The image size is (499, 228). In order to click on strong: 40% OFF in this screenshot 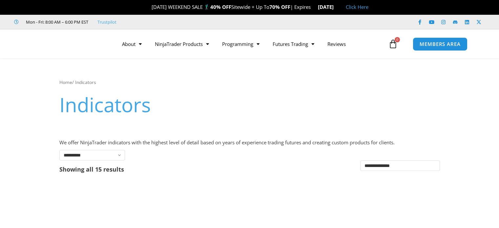, I will do `click(221, 7)`.